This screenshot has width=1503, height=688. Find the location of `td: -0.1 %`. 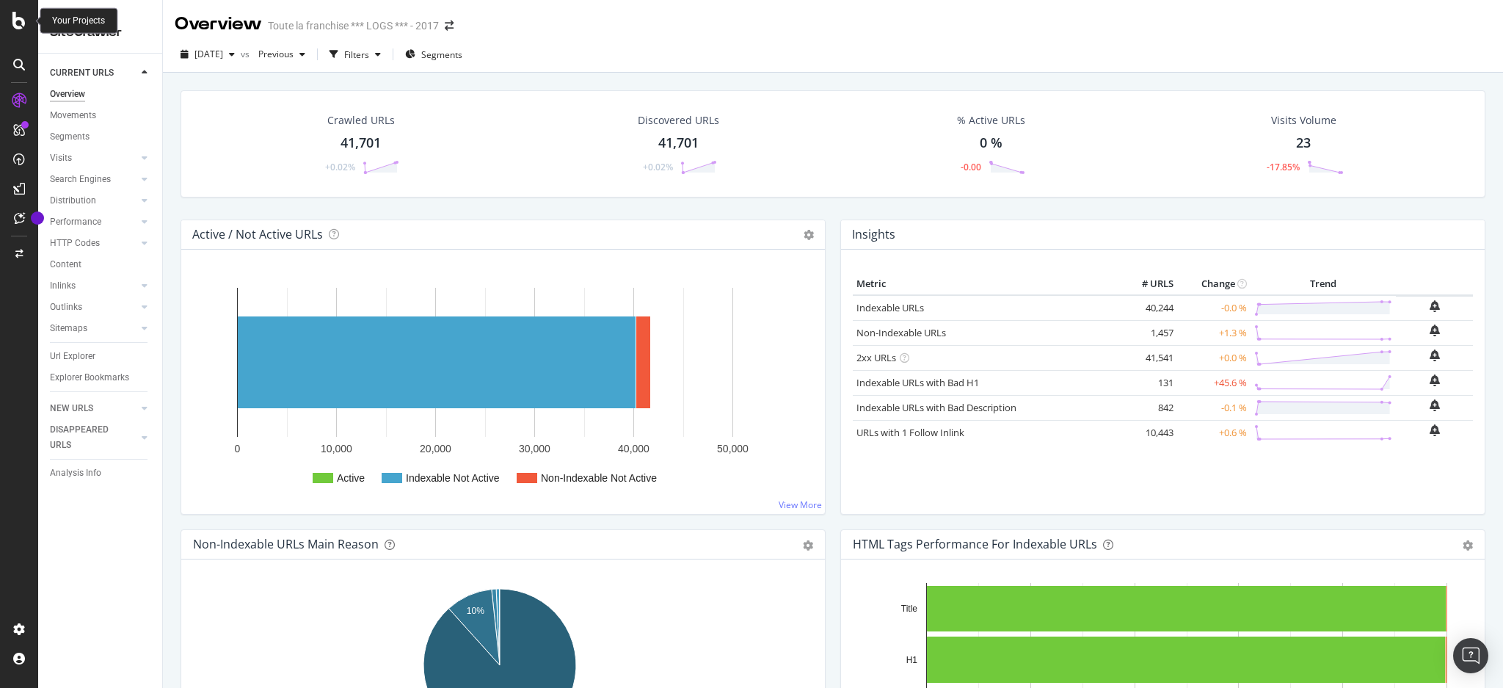

td: -0.1 % is located at coordinates (1214, 407).